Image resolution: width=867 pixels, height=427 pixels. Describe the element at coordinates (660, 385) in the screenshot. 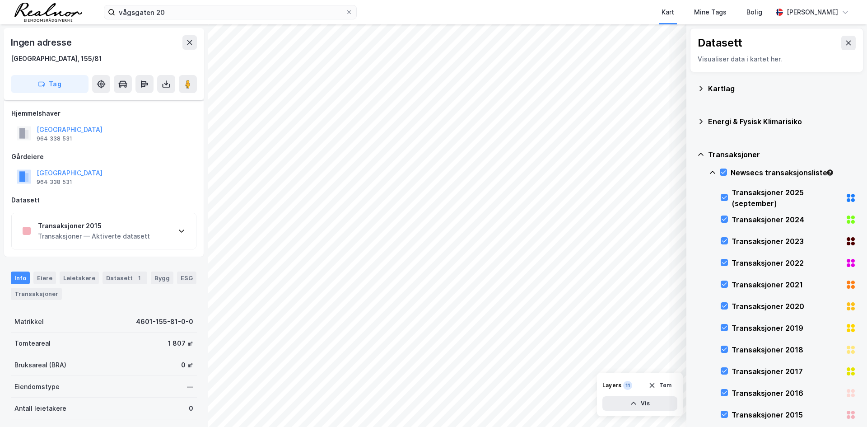

I see `button: Tøm` at that location.